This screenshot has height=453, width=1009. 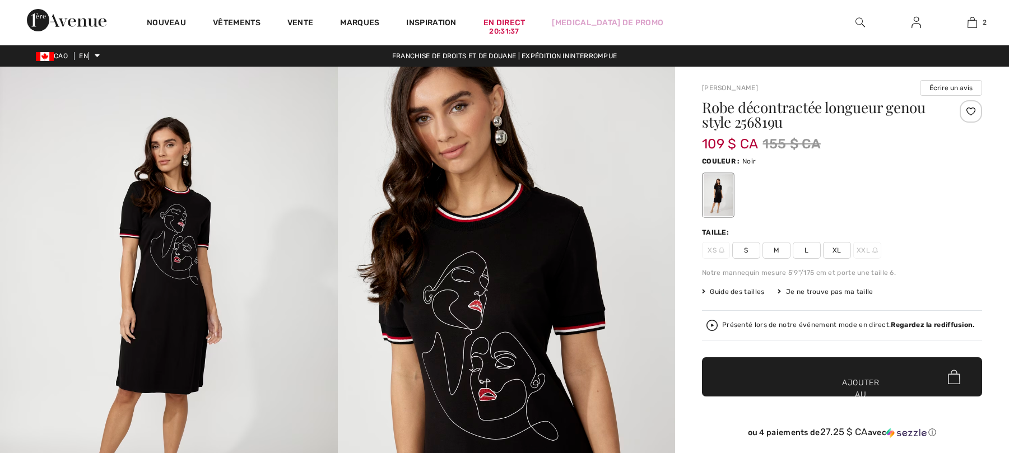 What do you see at coordinates (236, 24) in the screenshot?
I see `a: Vêtements` at bounding box center [236, 24].